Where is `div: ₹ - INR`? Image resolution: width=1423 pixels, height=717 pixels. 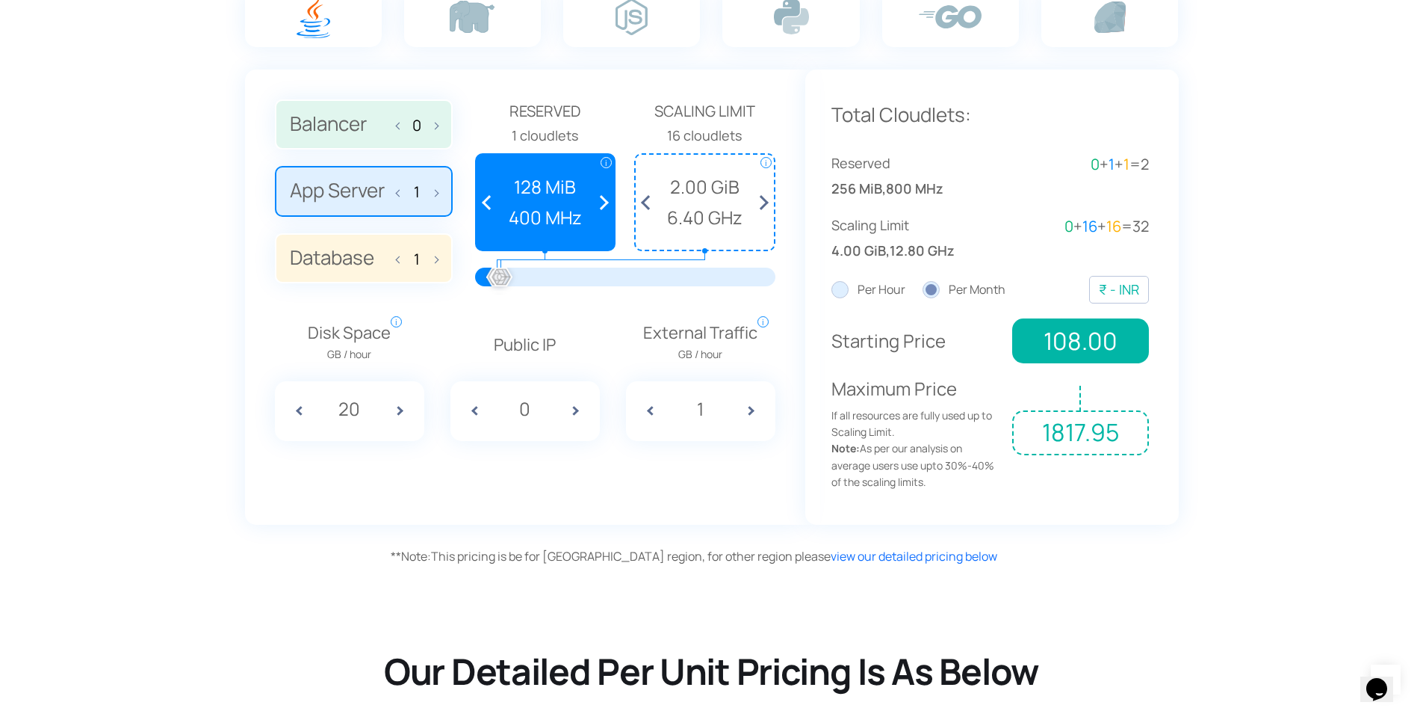 div: ₹ - INR is located at coordinates (1119, 289).